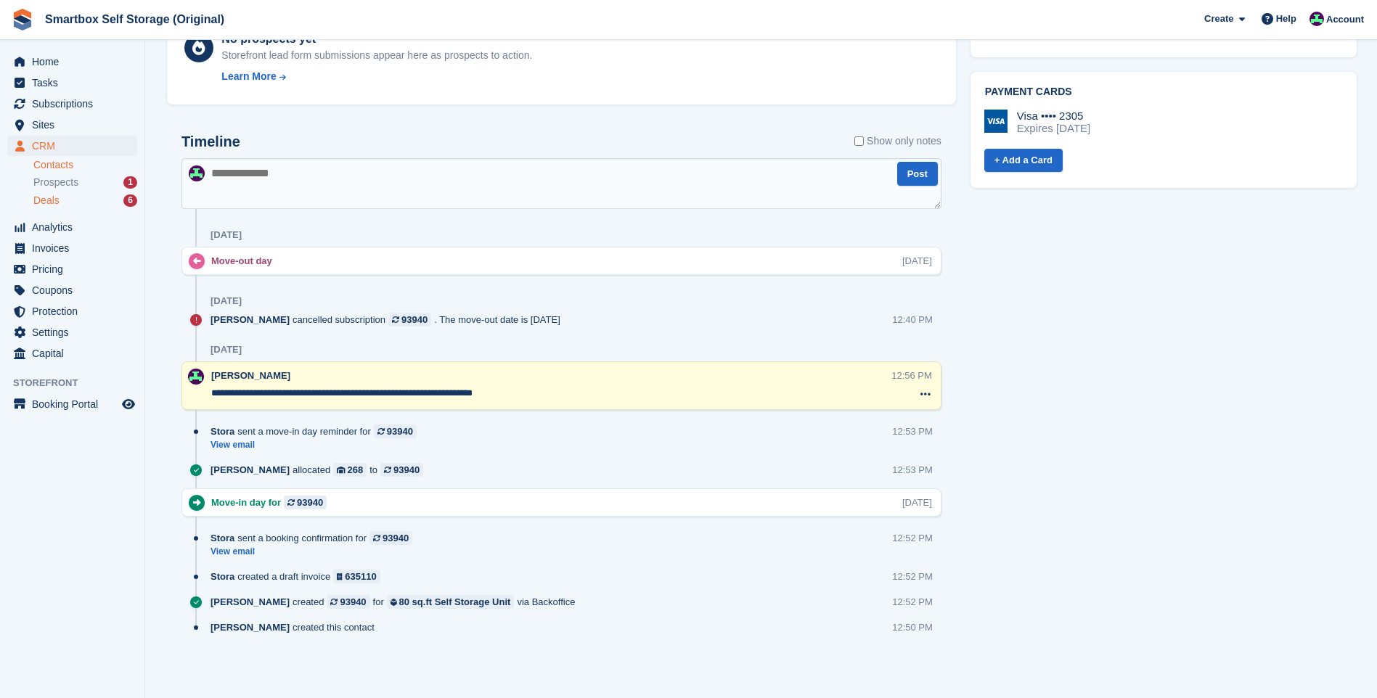  I want to click on div: Visa •••• 2305, so click(1053, 116).